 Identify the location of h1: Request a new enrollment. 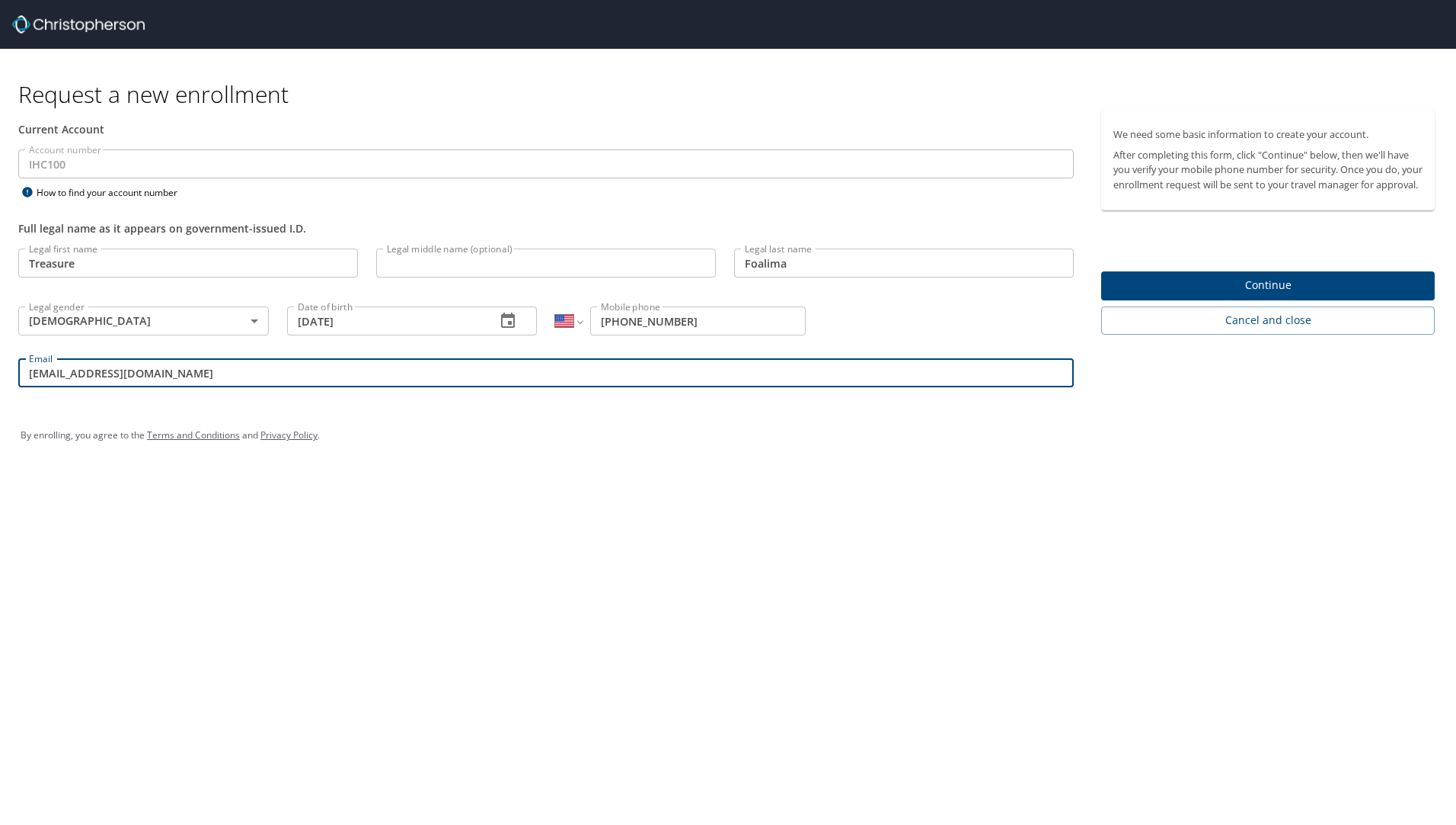
(732, 93).